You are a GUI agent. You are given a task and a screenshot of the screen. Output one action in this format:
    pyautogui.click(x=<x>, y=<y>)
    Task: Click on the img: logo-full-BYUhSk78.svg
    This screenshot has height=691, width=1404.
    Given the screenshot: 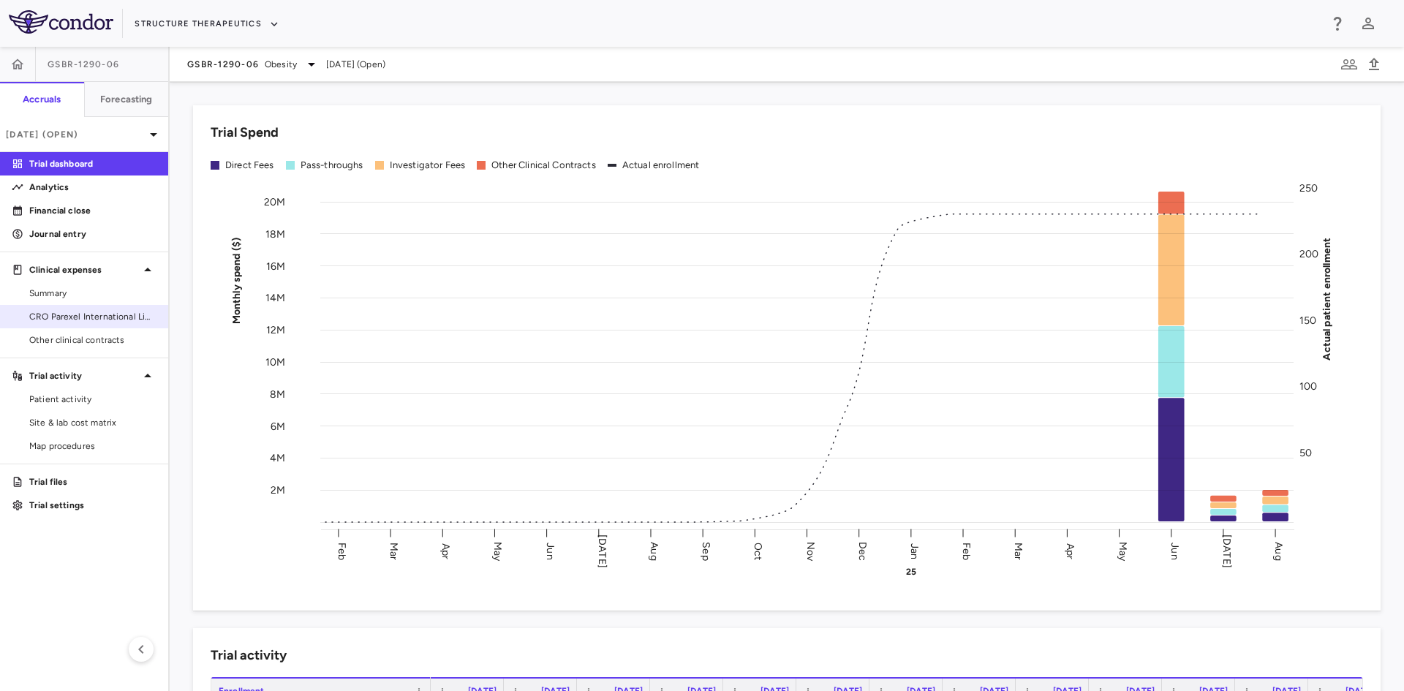 What is the action you would take?
    pyautogui.click(x=61, y=22)
    